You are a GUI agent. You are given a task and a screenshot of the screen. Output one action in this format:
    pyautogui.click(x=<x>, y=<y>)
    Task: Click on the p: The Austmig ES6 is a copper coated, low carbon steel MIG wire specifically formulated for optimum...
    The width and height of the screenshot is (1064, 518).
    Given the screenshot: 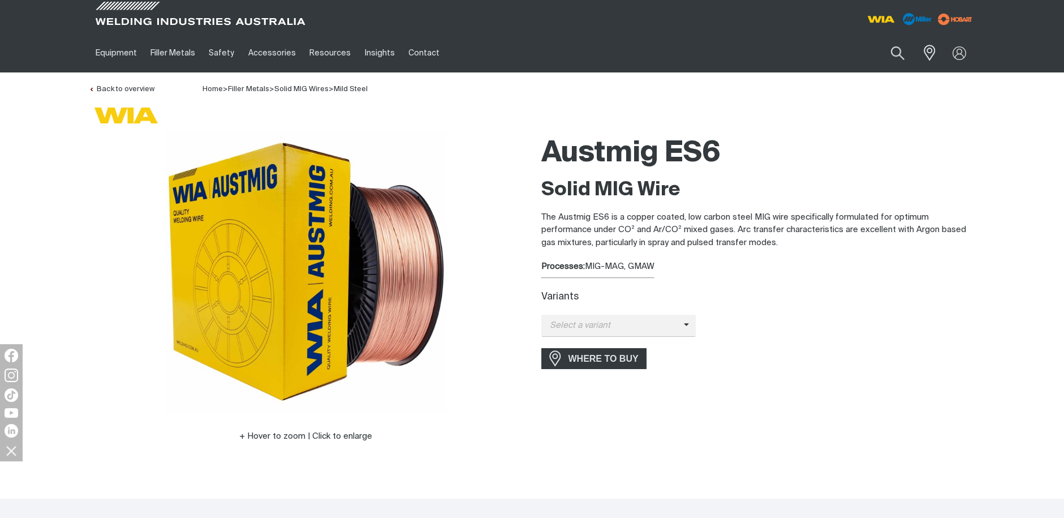 What is the action you would take?
    pyautogui.click(x=759, y=230)
    